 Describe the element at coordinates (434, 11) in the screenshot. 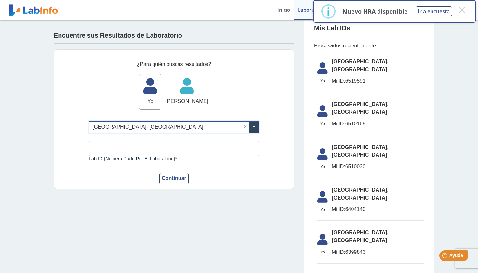

I see `button: Ir a encuesta` at that location.